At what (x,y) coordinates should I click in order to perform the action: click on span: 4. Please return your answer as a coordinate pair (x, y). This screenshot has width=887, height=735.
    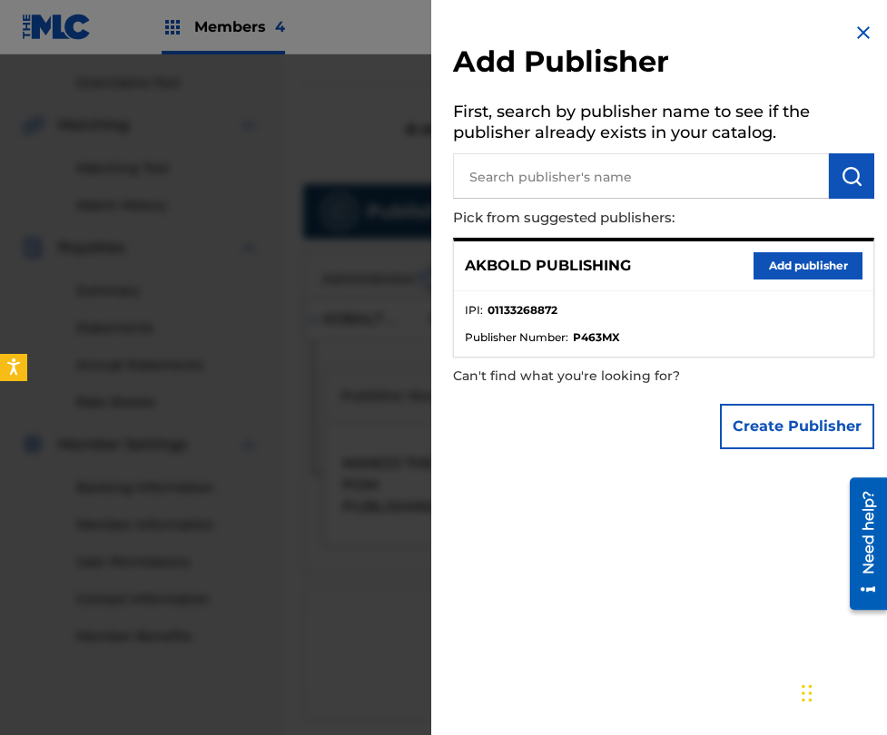
    Looking at the image, I should click on (280, 26).